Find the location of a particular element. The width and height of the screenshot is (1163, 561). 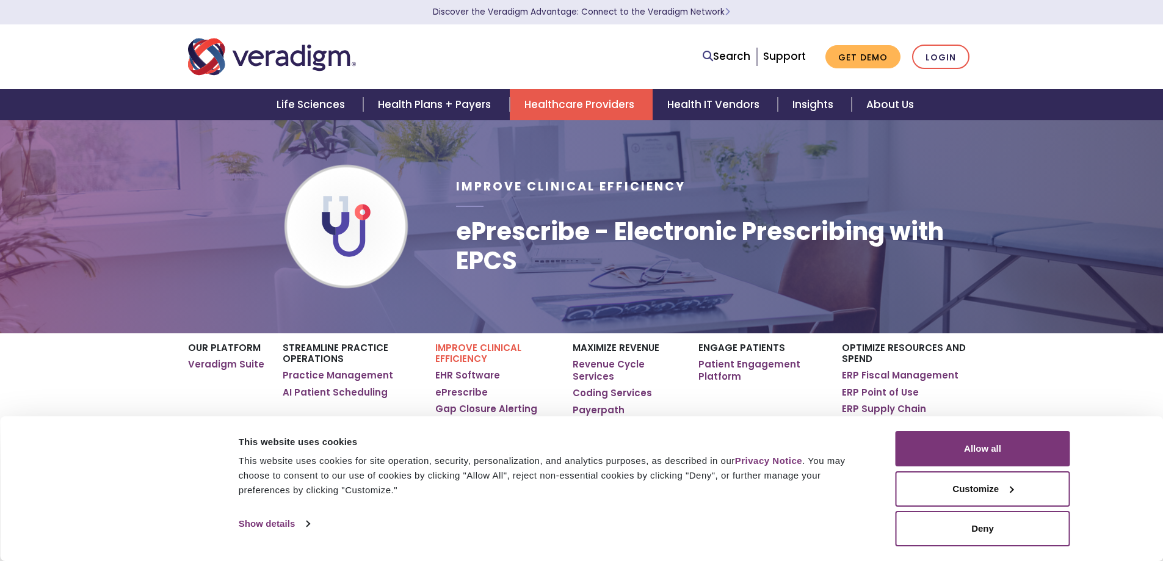

a: Veradigm logo is located at coordinates (272, 57).